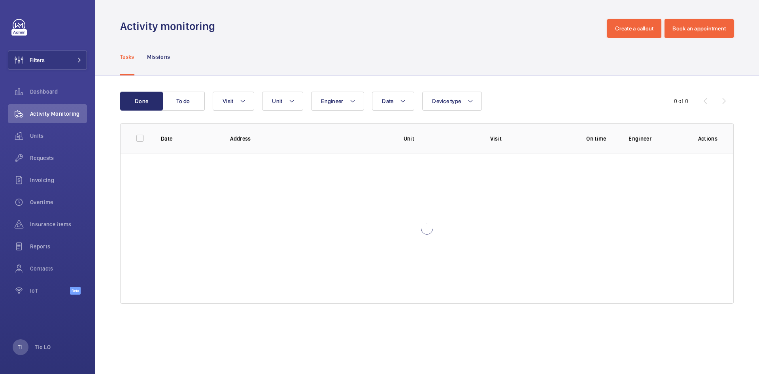 Image resolution: width=759 pixels, height=374 pixels. What do you see at coordinates (58, 180) in the screenshot?
I see `span: Invoicing` at bounding box center [58, 180].